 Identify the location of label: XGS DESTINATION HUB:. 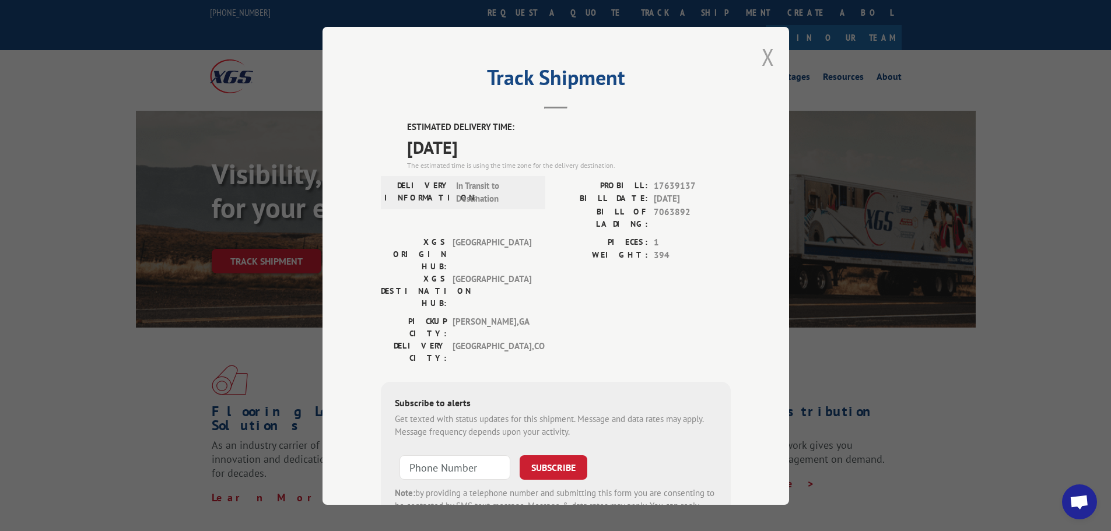
(414, 291).